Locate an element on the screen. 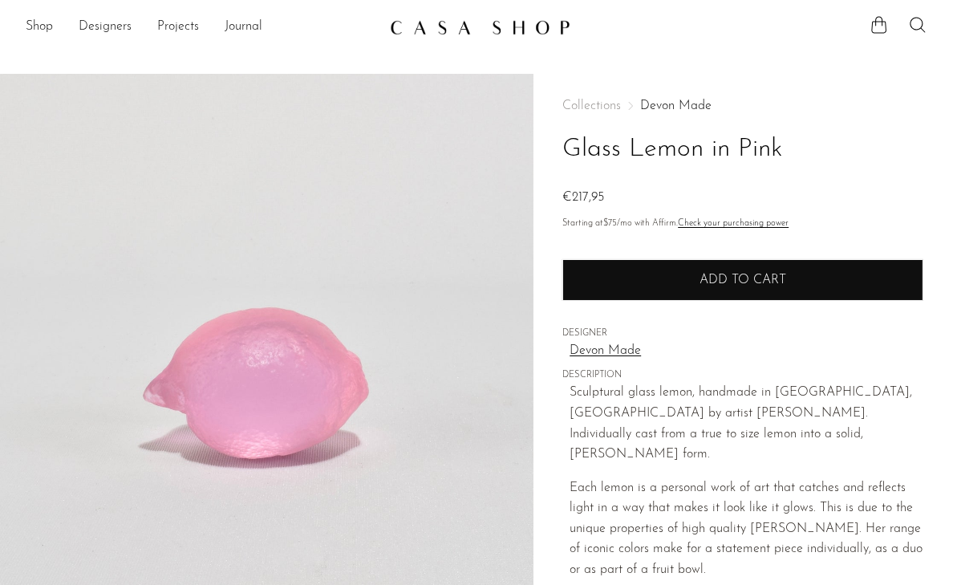  p: Starting at /mo with Affirm. is located at coordinates (743, 224).